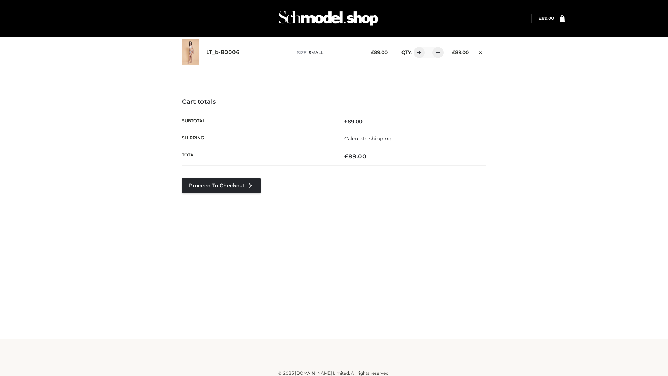 The image size is (668, 376). I want to click on p: size :, so click(328, 53).